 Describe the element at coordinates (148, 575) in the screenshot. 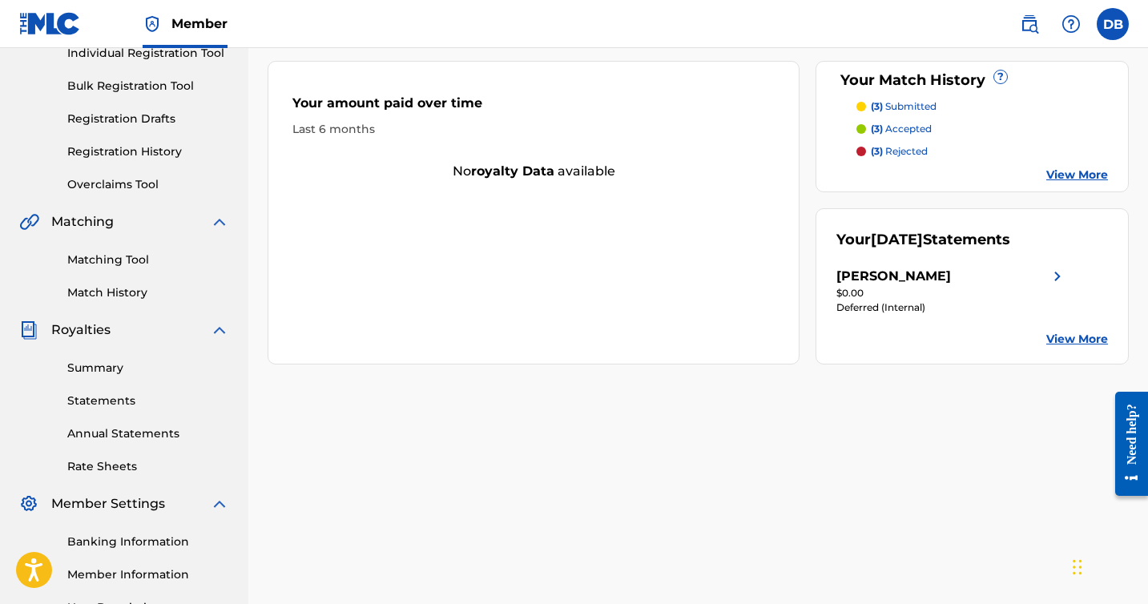

I see `a: Member Information` at that location.